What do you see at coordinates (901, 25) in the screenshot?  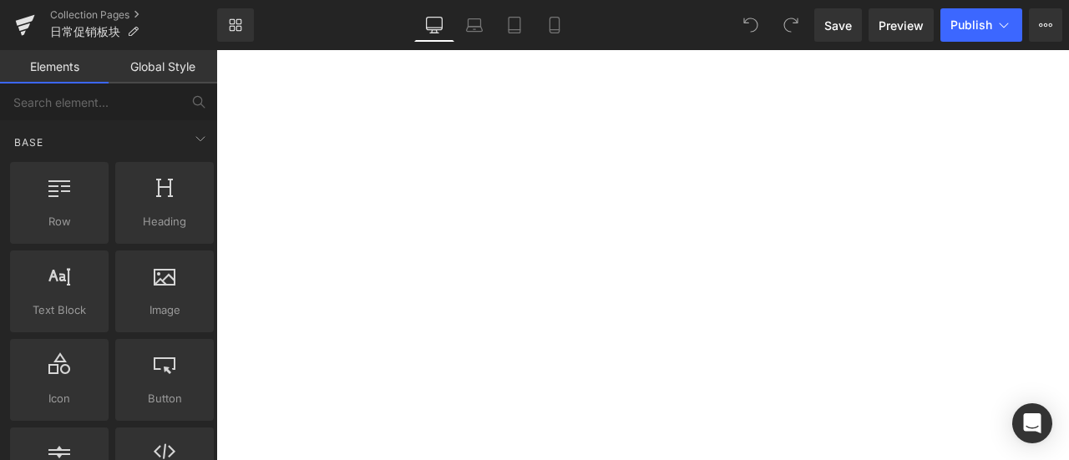 I see `a: Preview` at bounding box center [901, 25].